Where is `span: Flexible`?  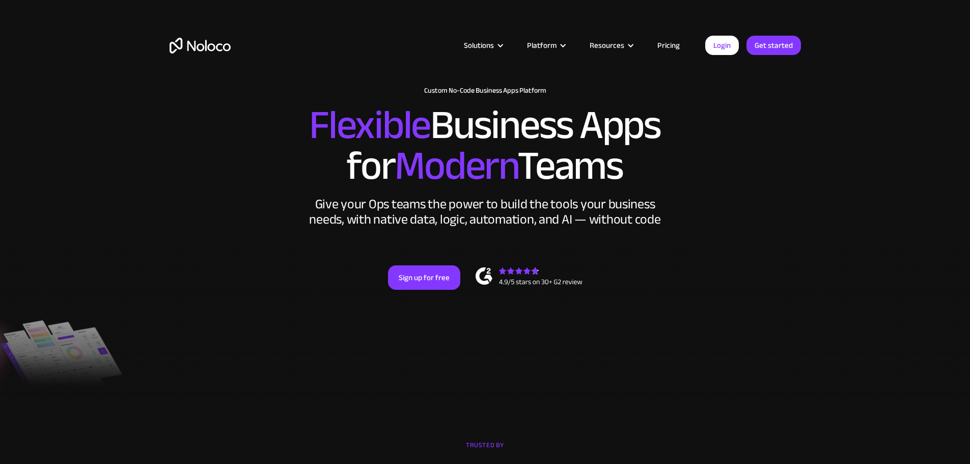 span: Flexible is located at coordinates (370, 125).